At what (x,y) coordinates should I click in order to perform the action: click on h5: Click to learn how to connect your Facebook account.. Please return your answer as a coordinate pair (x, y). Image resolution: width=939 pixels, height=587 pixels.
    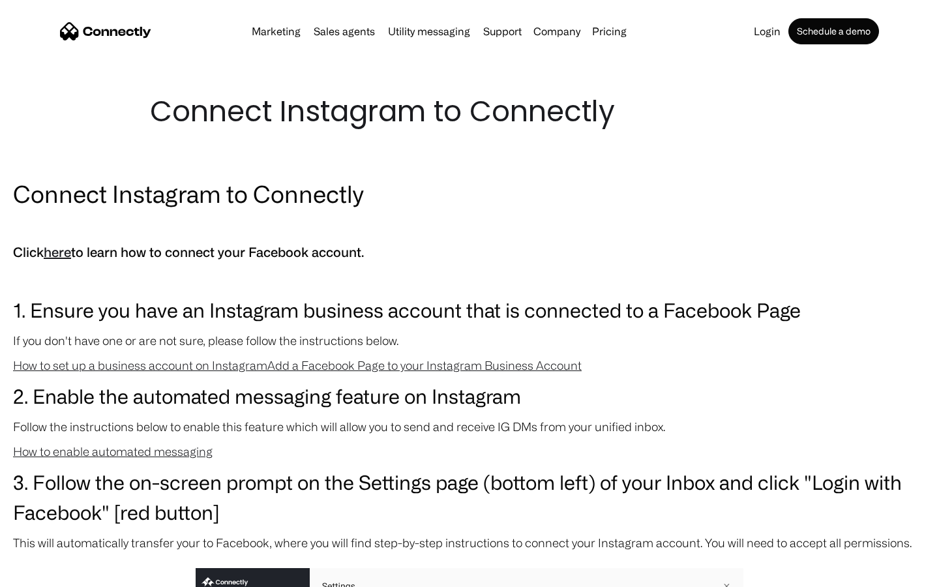
    Looking at the image, I should click on (469, 252).